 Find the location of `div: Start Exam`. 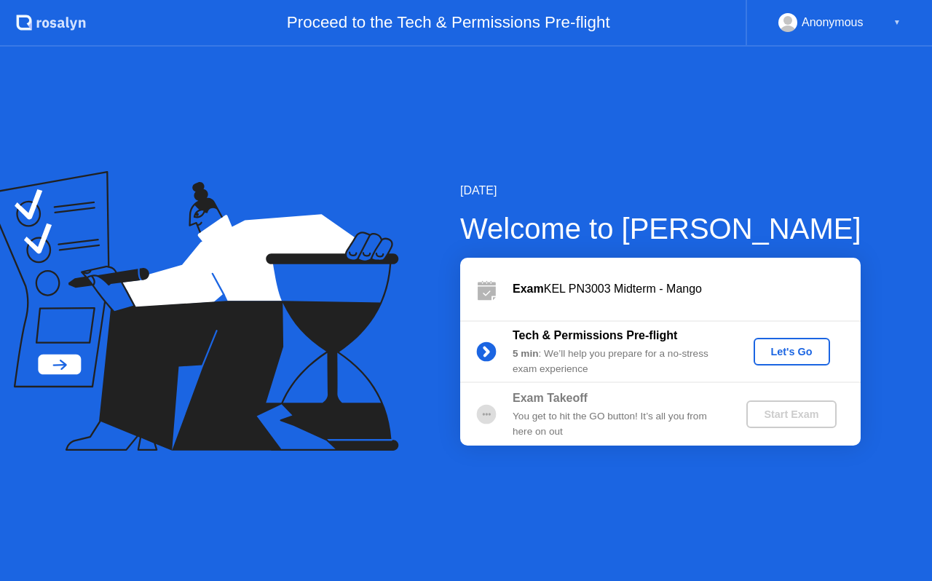

div: Start Exam is located at coordinates (791, 414).